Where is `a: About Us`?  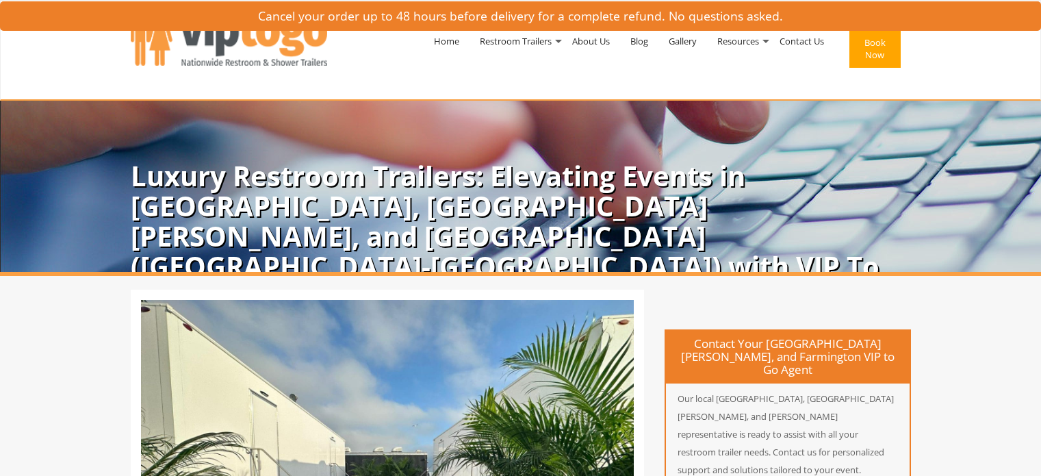
a: About Us is located at coordinates (591, 41).